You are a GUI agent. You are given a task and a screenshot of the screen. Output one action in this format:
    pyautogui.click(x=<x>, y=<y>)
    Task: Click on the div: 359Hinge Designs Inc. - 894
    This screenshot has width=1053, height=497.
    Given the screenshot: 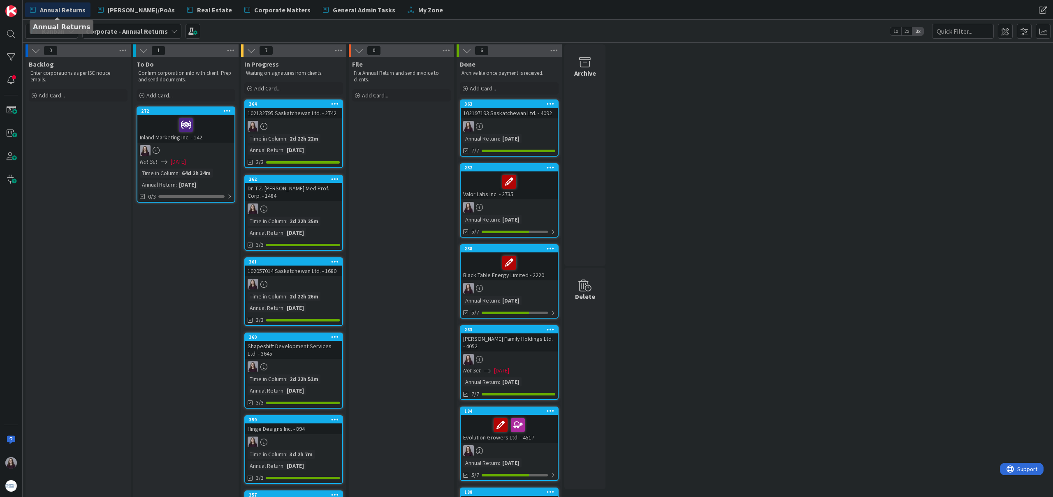 What is the action you would take?
    pyautogui.click(x=294, y=425)
    